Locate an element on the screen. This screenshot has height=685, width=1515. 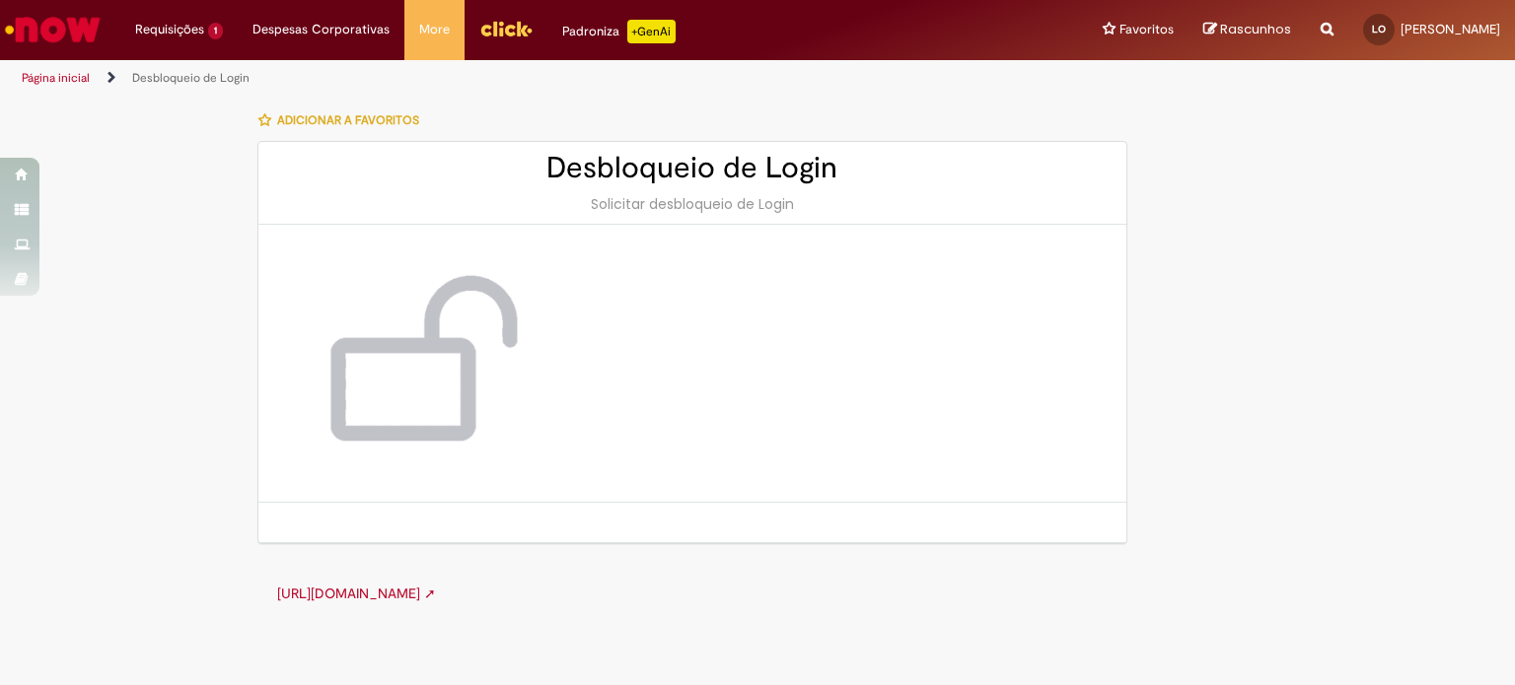
h2: Desbloqueio de Login is located at coordinates (692, 168).